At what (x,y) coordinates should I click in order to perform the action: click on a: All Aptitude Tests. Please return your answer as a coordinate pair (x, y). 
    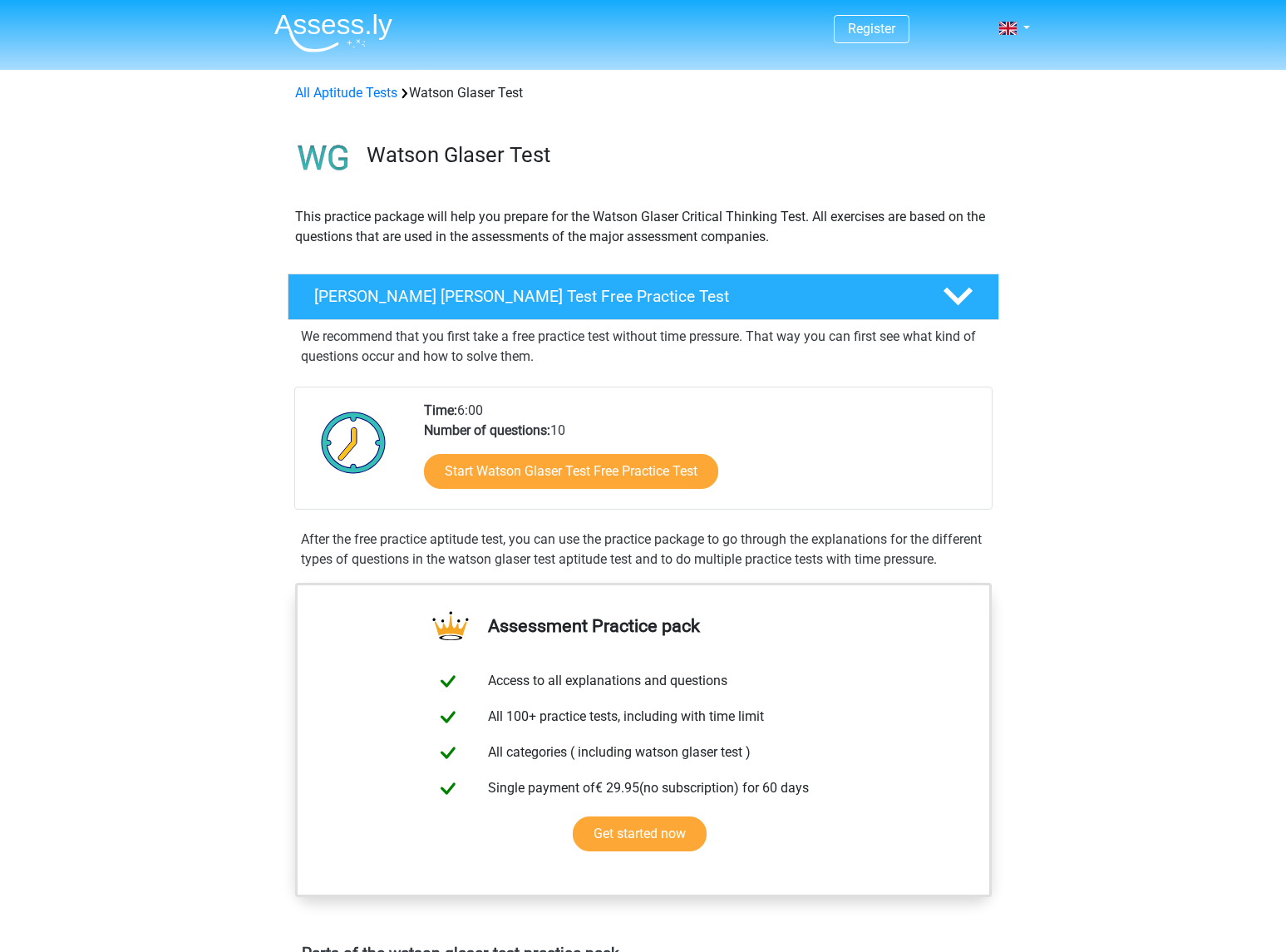
    Looking at the image, I should click on (345, 92).